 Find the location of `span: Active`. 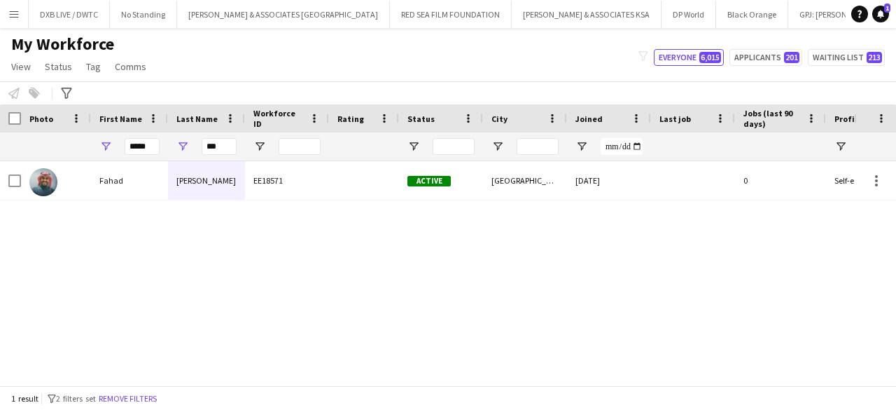

span: Active is located at coordinates (429, 181).